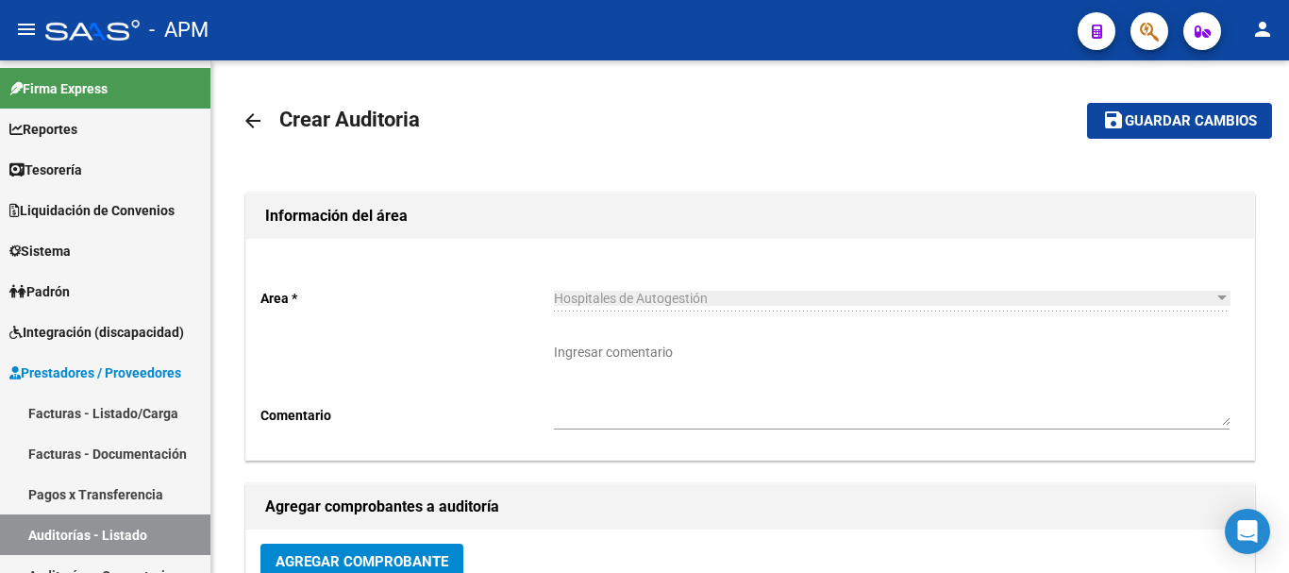 The image size is (1289, 573). Describe the element at coordinates (59, 89) in the screenshot. I see `span: Firma Express` at that location.